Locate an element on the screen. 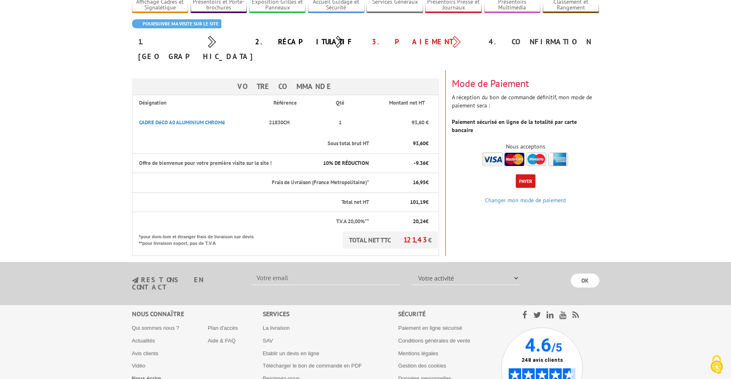 This screenshot has height=379, width=731. th: Frais de livraison (France Metropolitaine)* is located at coordinates (251, 183).